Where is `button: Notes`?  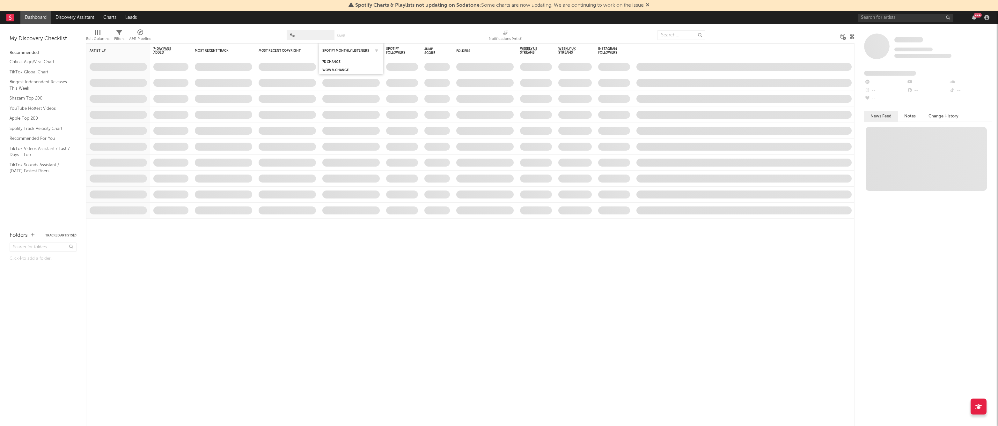
button: Notes is located at coordinates (910, 116).